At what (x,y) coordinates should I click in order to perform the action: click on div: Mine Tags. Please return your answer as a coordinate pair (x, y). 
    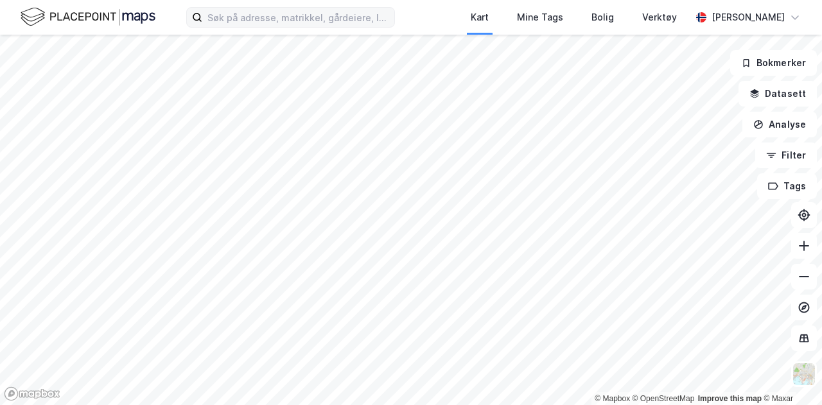
    Looking at the image, I should click on (540, 17).